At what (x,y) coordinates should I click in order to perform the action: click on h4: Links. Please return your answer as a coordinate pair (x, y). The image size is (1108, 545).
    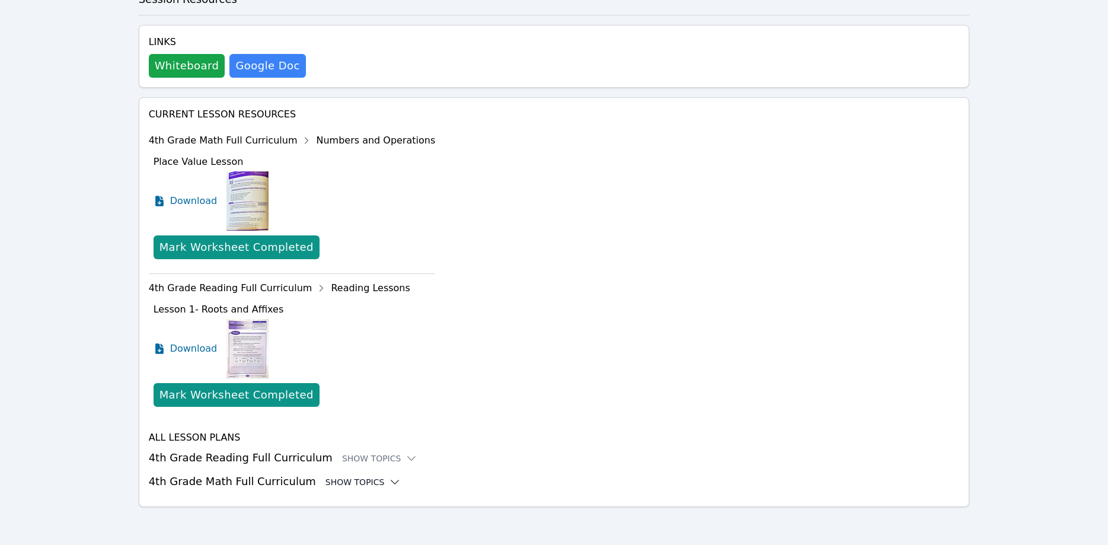
    Looking at the image, I should click on (227, 42).